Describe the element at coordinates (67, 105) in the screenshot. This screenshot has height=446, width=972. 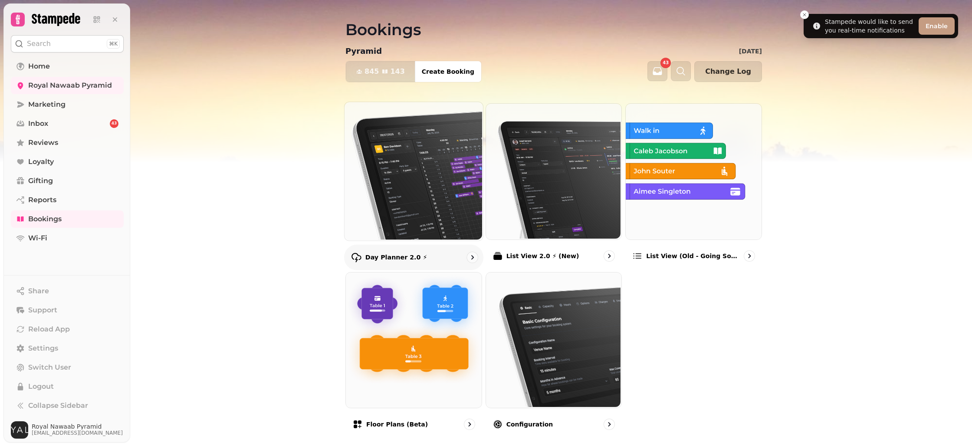
I see `a: Marketing` at that location.